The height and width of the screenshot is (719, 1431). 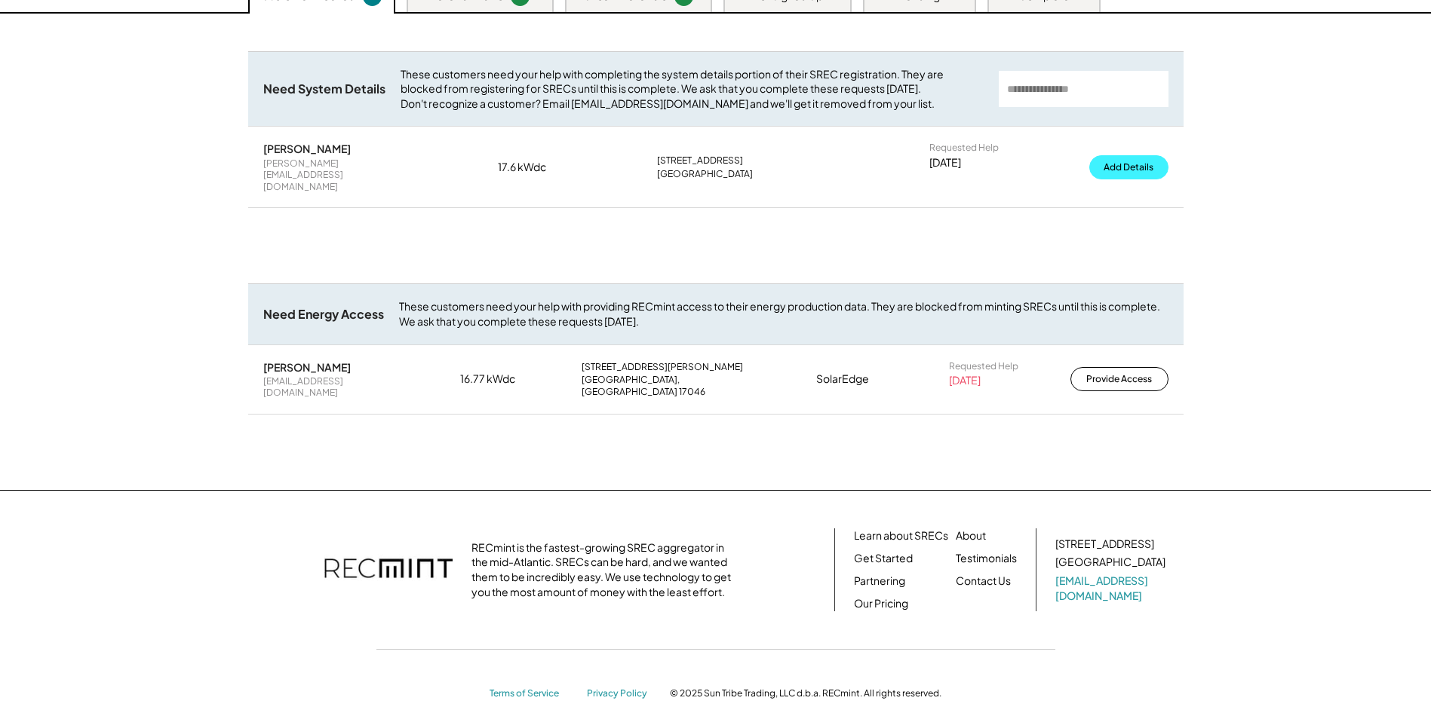 What do you see at coordinates (498, 379) in the screenshot?
I see `div: 16.77 kWdc` at bounding box center [498, 379].